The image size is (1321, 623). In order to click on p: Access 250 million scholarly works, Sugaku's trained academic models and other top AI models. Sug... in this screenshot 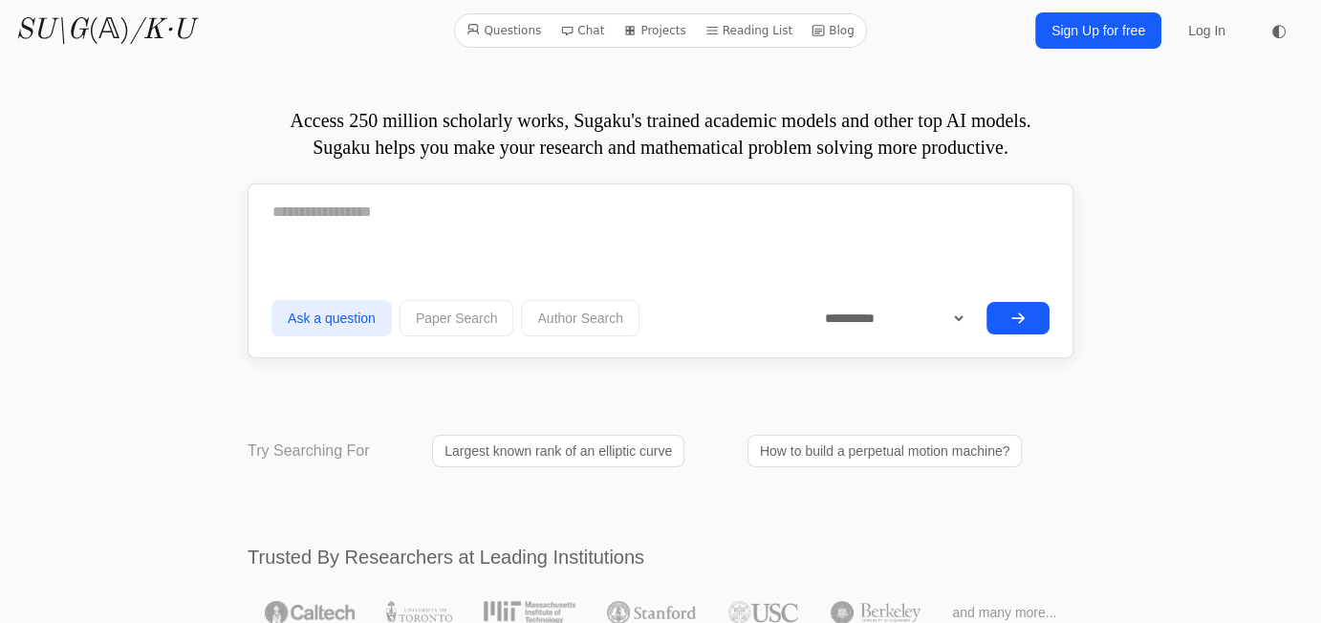, I will do `click(660, 134)`.